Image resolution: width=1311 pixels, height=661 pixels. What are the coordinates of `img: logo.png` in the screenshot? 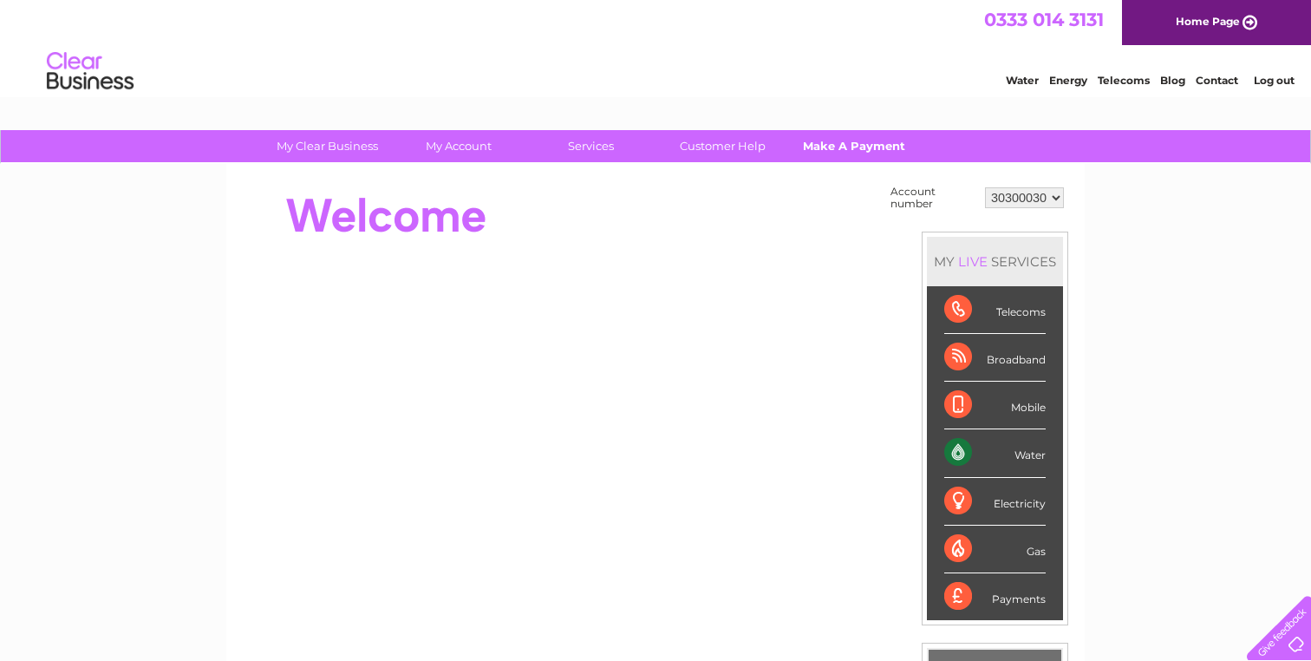 It's located at (90, 71).